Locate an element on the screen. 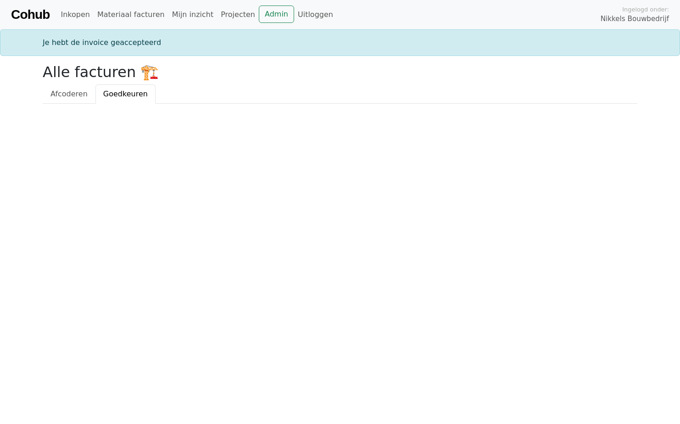 The width and height of the screenshot is (680, 424). a: Uitloggen is located at coordinates (315, 15).